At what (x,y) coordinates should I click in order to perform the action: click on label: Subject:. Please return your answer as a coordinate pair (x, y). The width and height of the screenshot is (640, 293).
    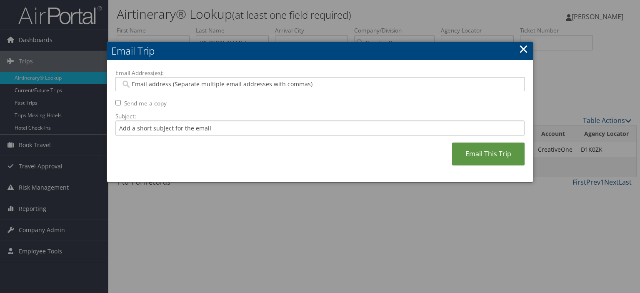
    Looking at the image, I should click on (320, 116).